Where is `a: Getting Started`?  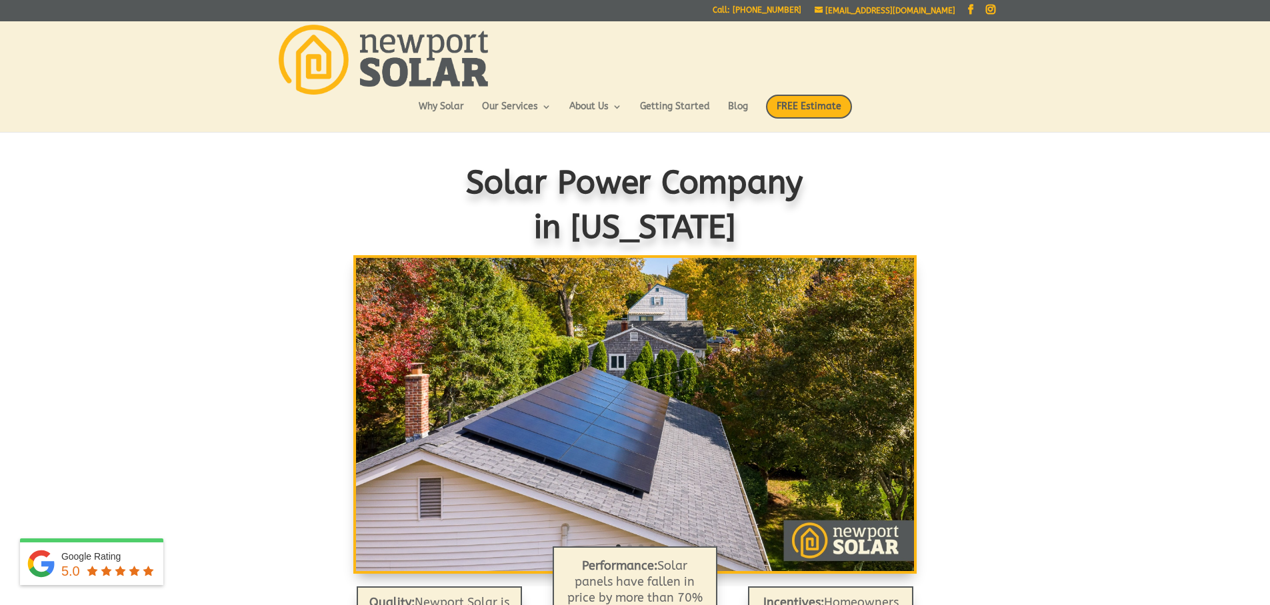 a: Getting Started is located at coordinates (674, 113).